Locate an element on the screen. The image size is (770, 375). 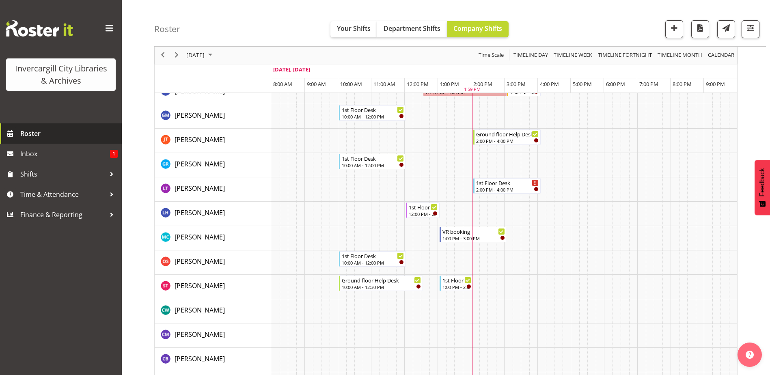
button: Month is located at coordinates (722, 55).